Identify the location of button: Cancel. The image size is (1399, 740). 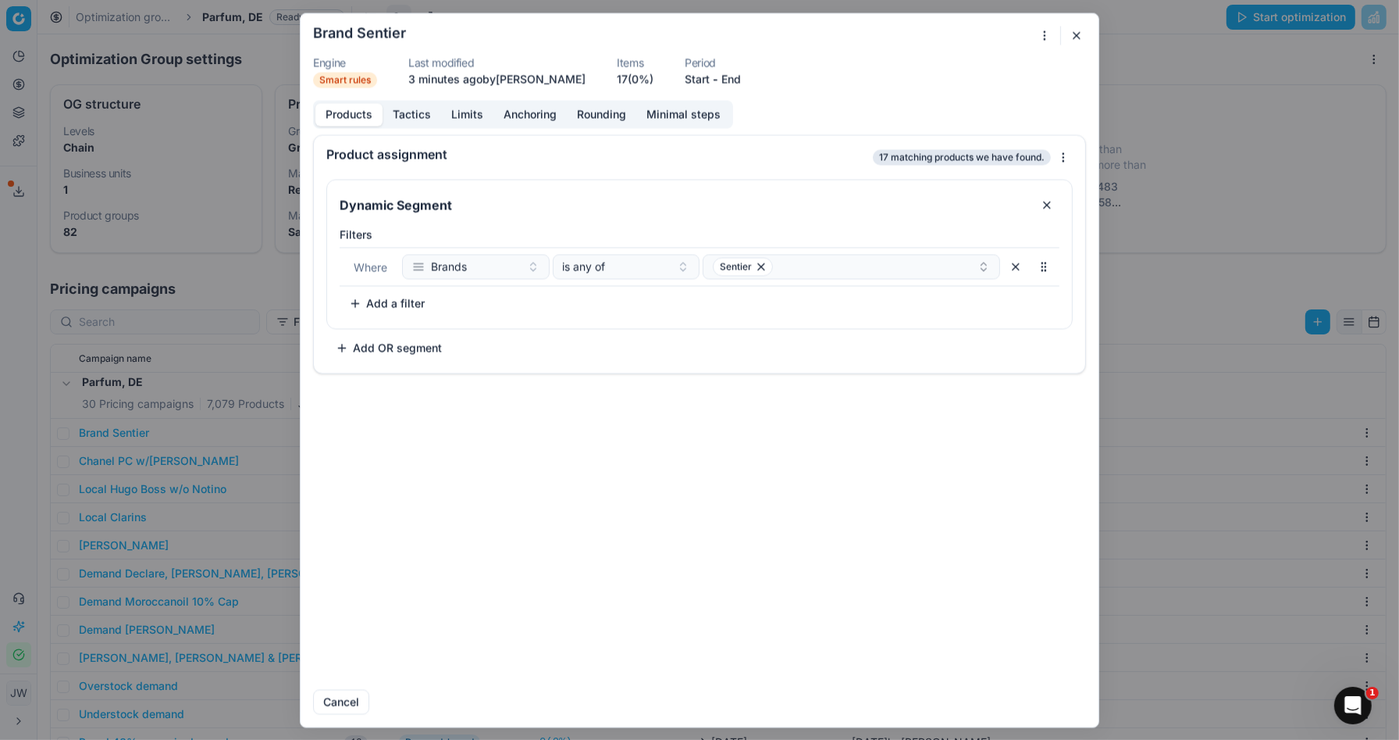
(341, 701).